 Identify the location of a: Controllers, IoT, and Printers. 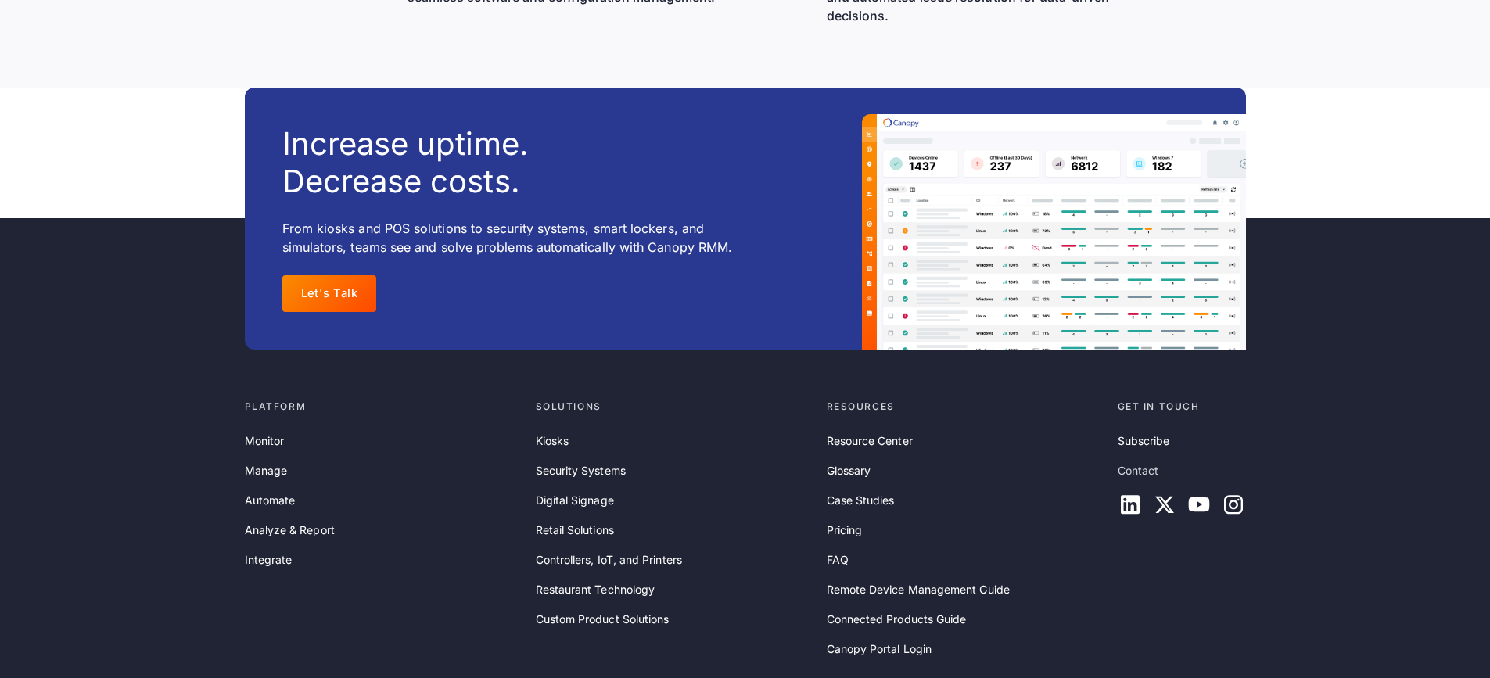
(608, 560).